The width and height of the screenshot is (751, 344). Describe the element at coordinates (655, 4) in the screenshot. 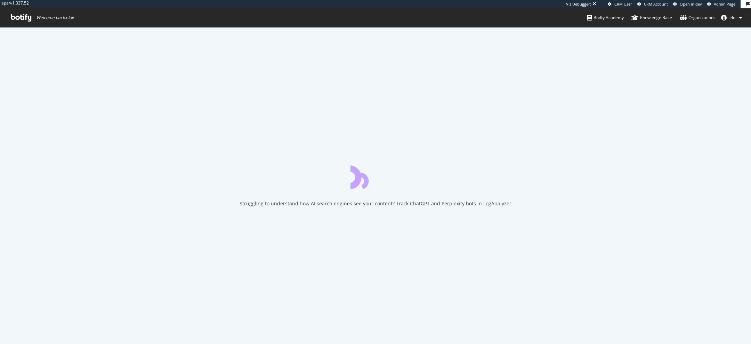

I see `span: CRM Account` at that location.